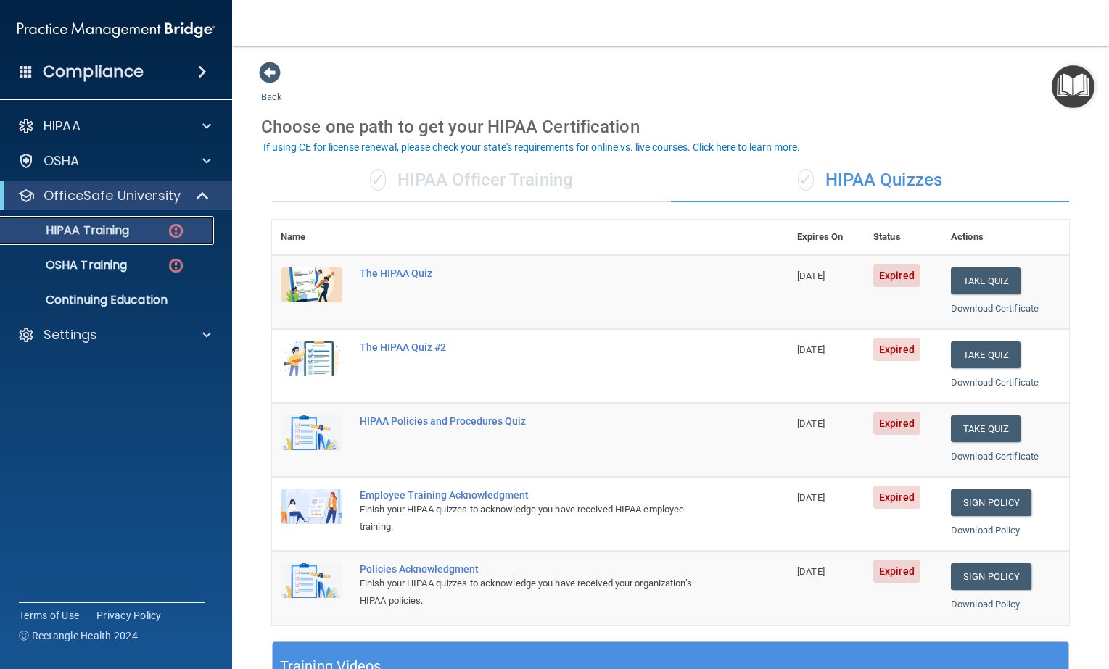 This screenshot has height=669, width=1109. What do you see at coordinates (112, 196) in the screenshot?
I see `p: OfficeSafe University` at bounding box center [112, 196].